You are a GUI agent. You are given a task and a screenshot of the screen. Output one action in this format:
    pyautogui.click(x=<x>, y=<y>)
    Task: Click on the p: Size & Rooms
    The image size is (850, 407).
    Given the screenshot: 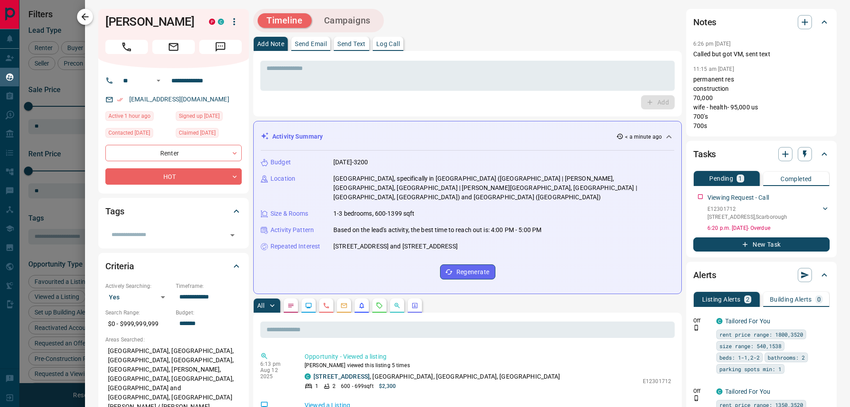 What is the action you would take?
    pyautogui.click(x=290, y=213)
    